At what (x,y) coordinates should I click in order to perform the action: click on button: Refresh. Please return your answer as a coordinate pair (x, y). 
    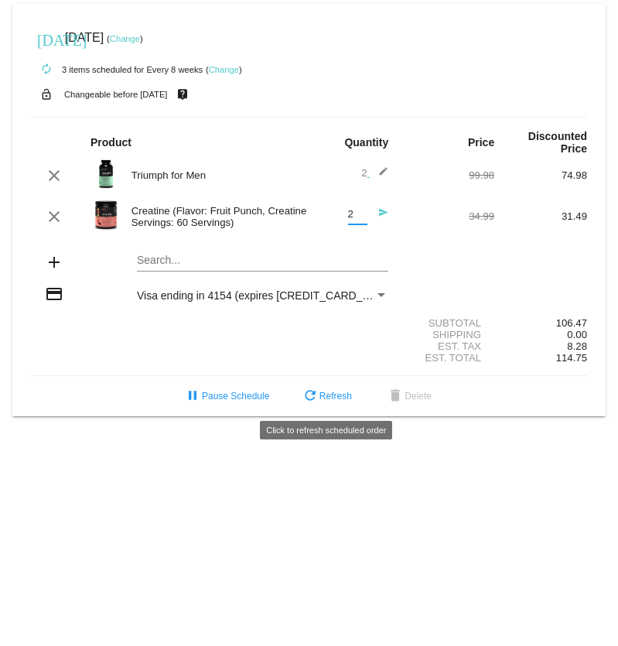
    Looking at the image, I should click on (327, 396).